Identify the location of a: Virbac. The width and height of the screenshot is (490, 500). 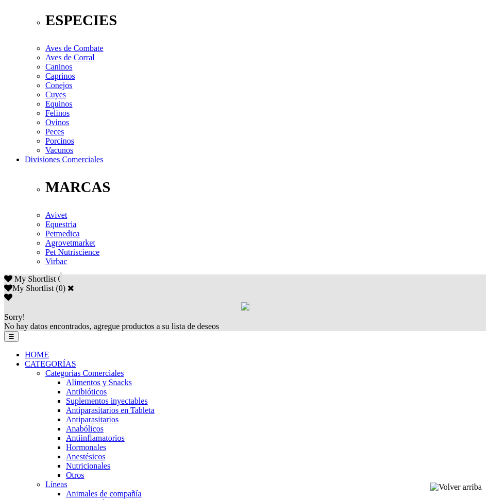
(56, 261).